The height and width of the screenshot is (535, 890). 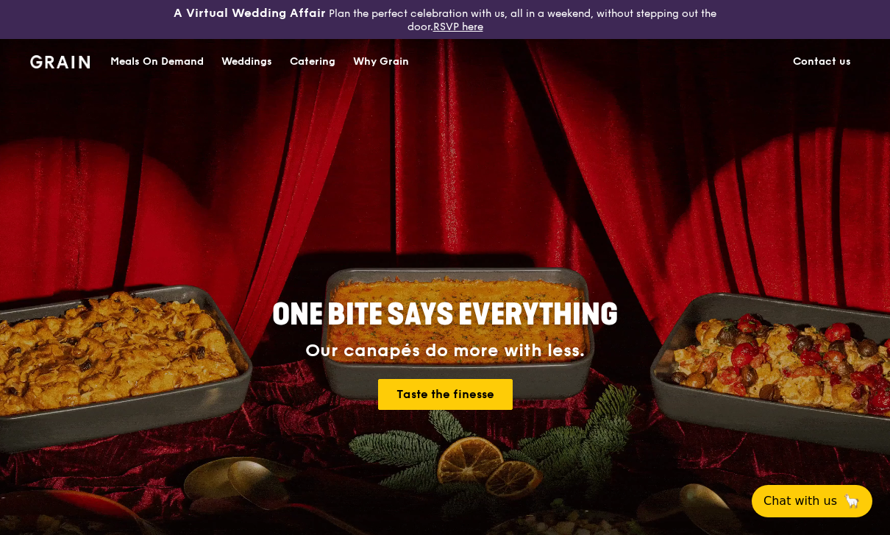 What do you see at coordinates (458, 26) in the screenshot?
I see `a: RSVP here` at bounding box center [458, 26].